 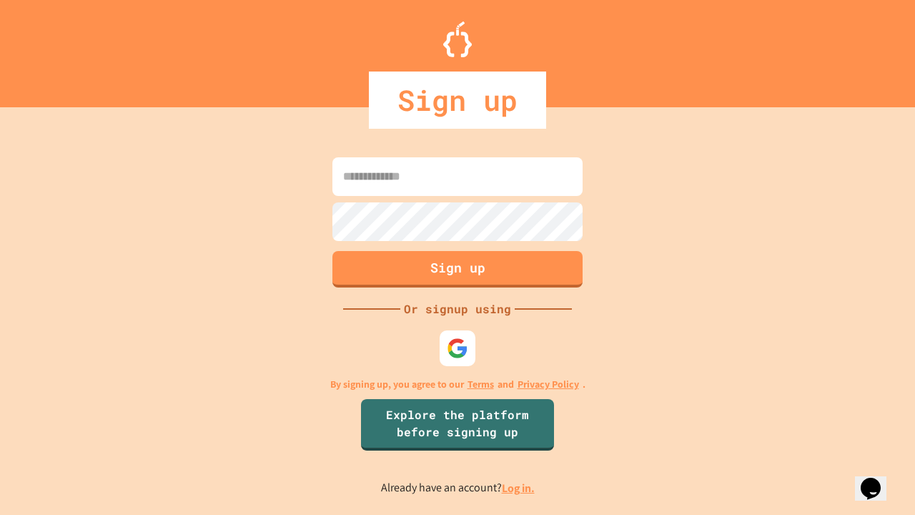 I want to click on p: By signing up, you agree to our and ., so click(x=457, y=384).